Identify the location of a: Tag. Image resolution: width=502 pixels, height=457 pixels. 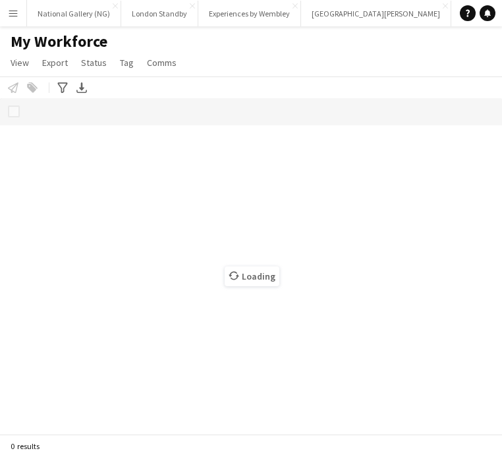
(127, 63).